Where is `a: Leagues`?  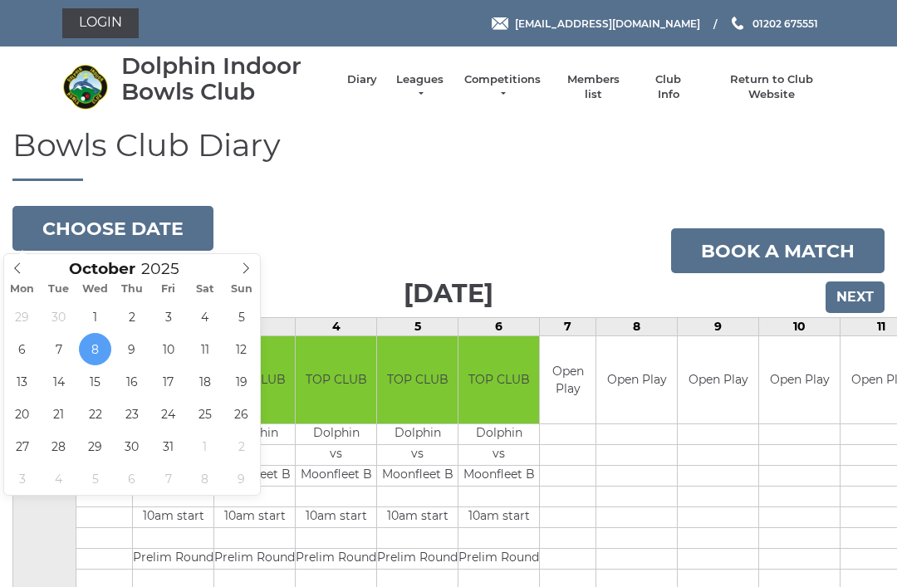
a: Leagues is located at coordinates (419, 87).